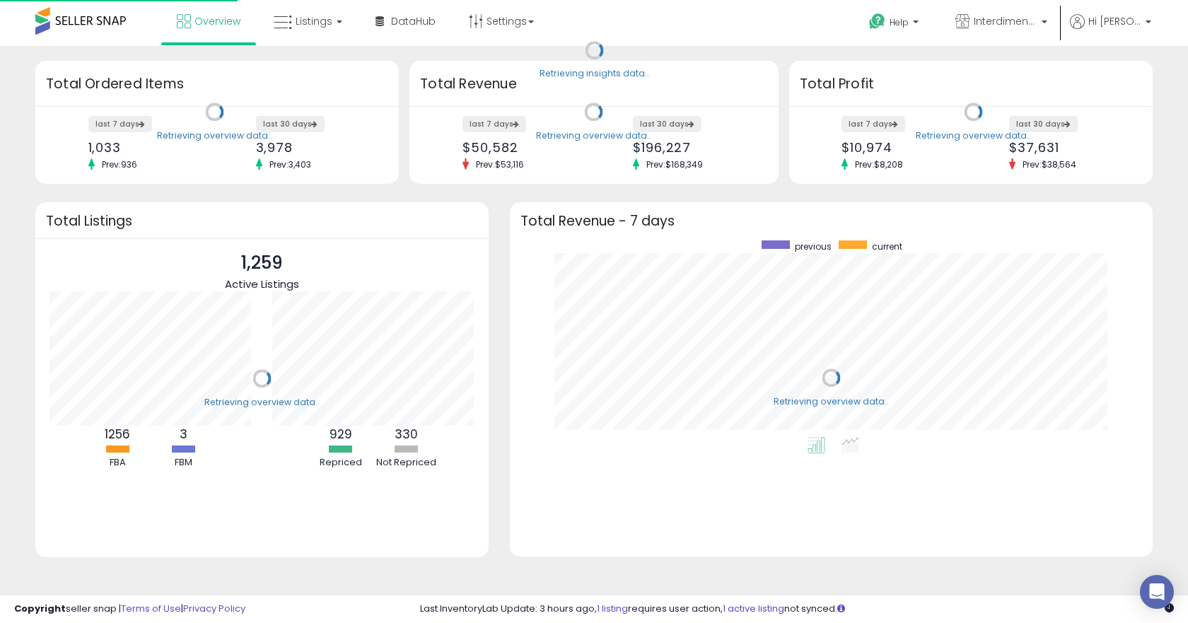 The image size is (1188, 623). I want to click on span: Overview, so click(217, 21).